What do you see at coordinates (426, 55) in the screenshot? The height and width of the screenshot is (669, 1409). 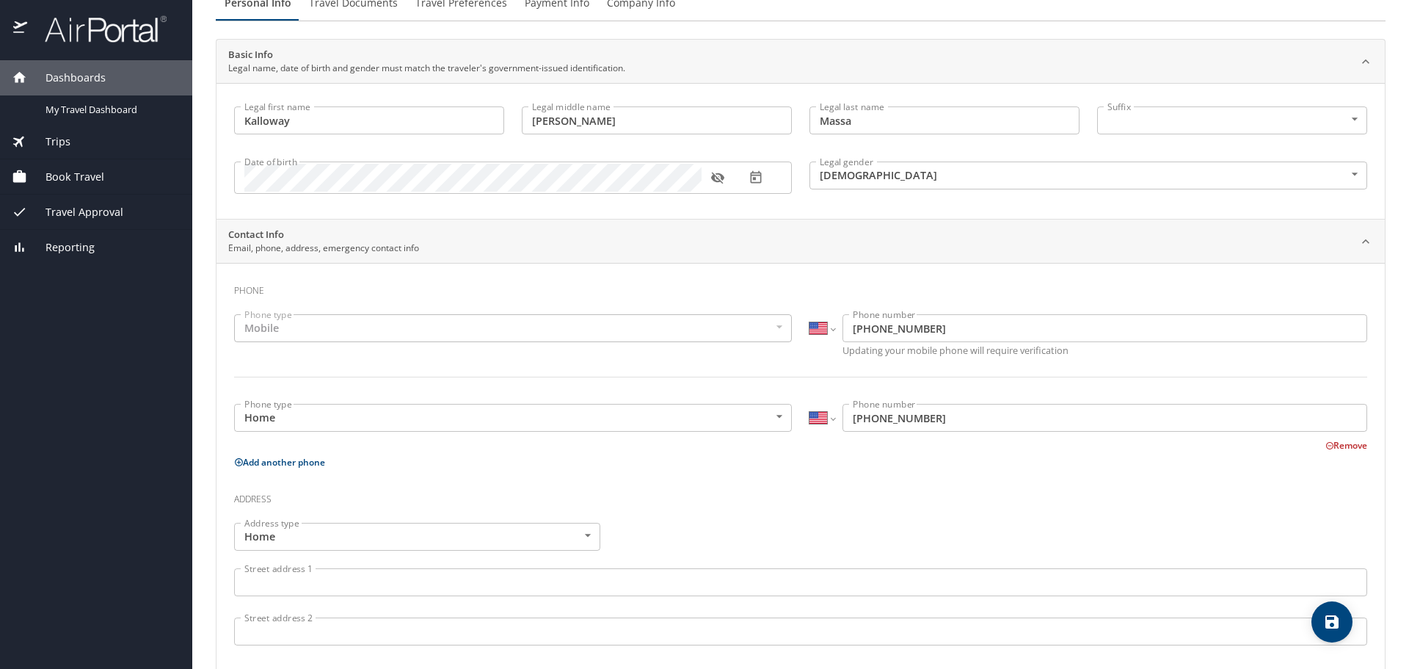 I see `h2: Basic Info` at bounding box center [426, 55].